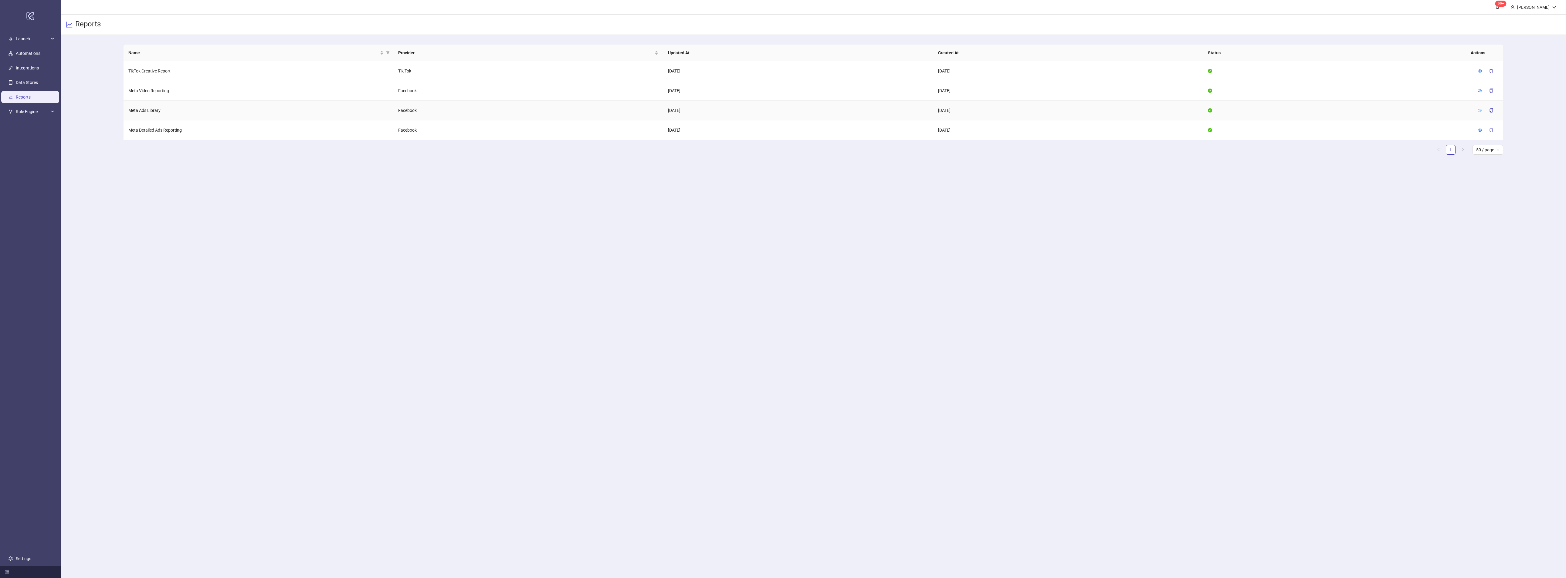 Image resolution: width=1566 pixels, height=578 pixels. I want to click on th: Created At, so click(1068, 53).